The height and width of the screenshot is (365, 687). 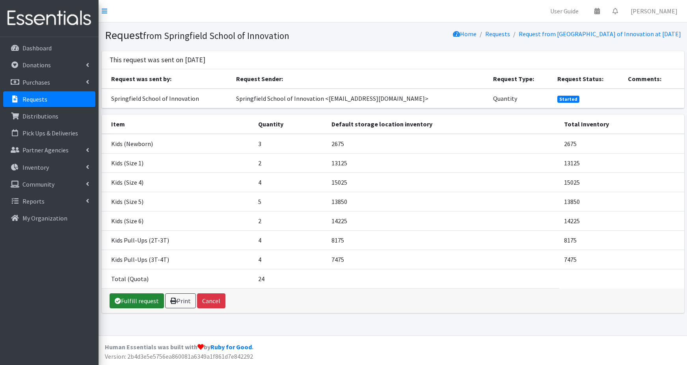 What do you see at coordinates (178, 144) in the screenshot?
I see `td: Kids (Newborn)` at bounding box center [178, 144].